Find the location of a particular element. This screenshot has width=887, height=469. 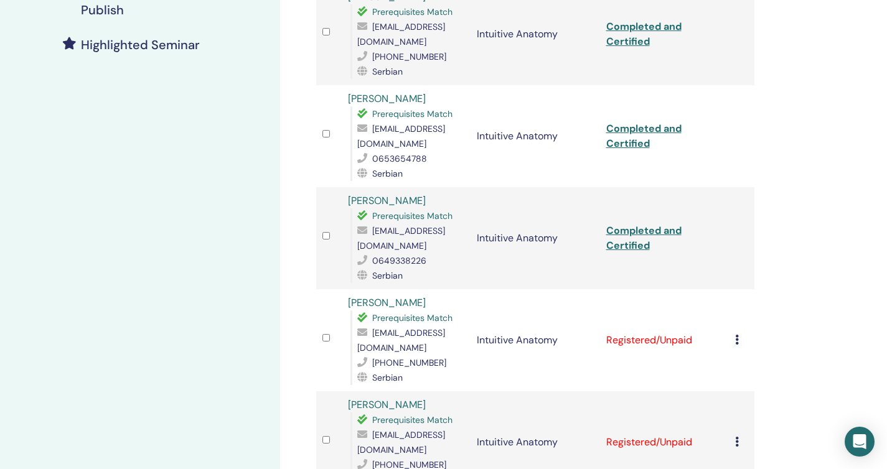

h4: Highlighted Seminar is located at coordinates (140, 45).